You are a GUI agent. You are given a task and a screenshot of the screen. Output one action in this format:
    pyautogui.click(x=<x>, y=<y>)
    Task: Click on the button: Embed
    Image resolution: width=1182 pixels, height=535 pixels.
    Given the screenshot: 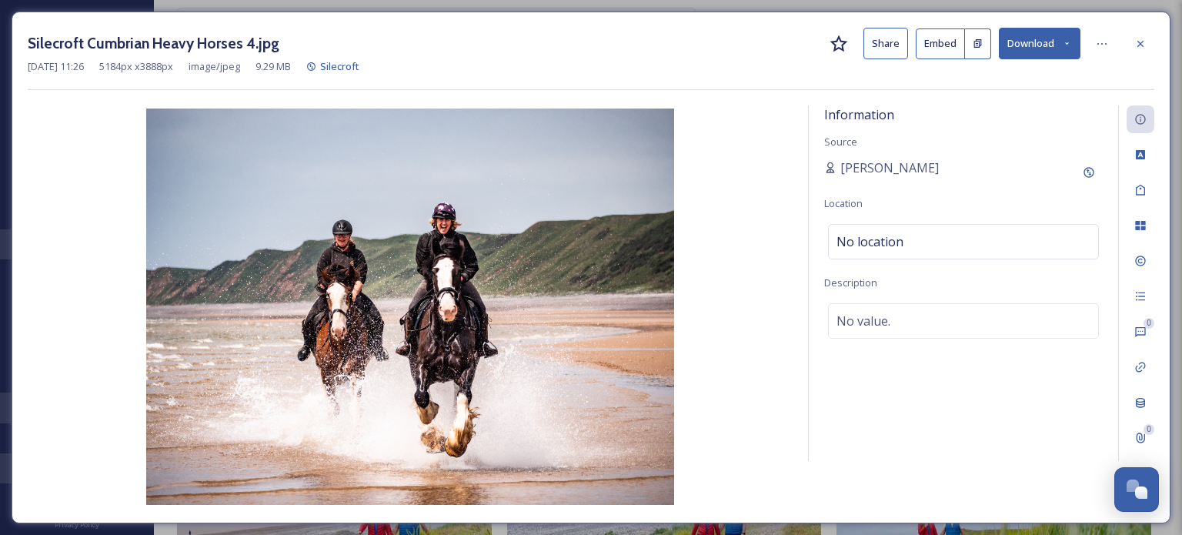 What is the action you would take?
    pyautogui.click(x=940, y=44)
    